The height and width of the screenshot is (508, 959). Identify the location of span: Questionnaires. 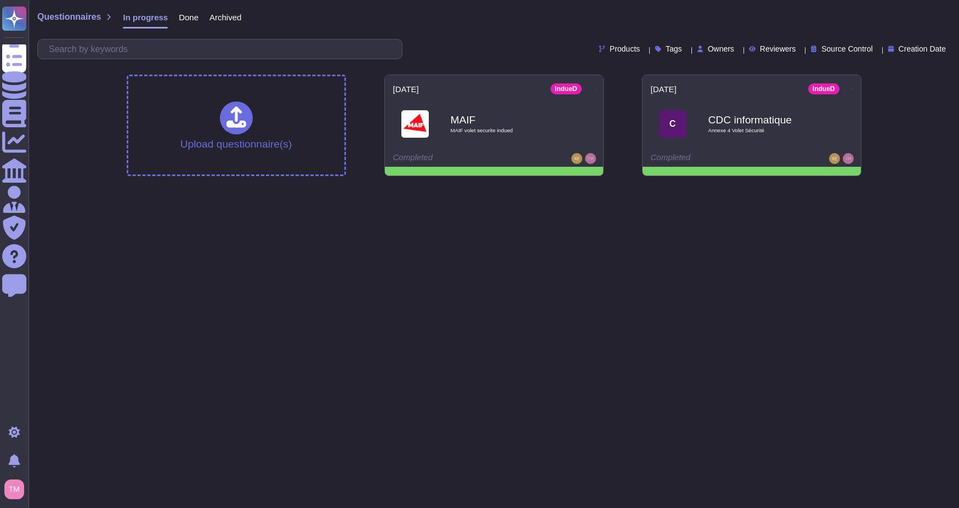
(69, 17).